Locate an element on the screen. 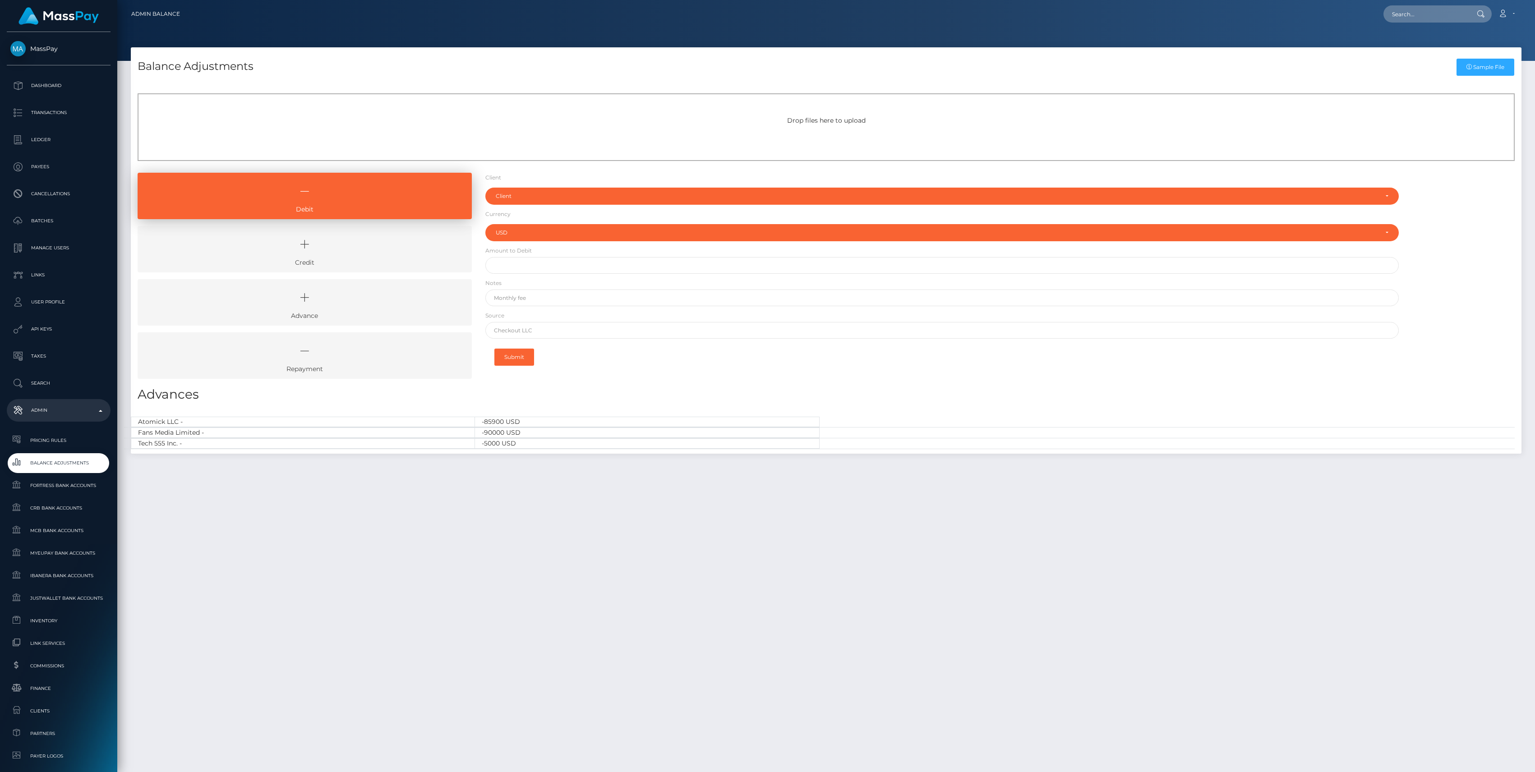 The height and width of the screenshot is (772, 1535). div: -90000 USD is located at coordinates (647, 433).